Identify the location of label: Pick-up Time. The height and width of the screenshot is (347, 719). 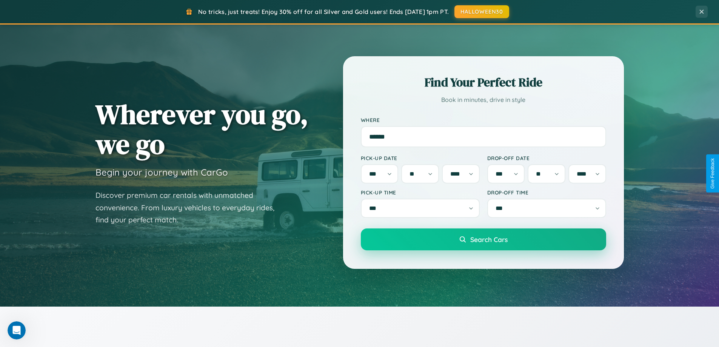
(420, 192).